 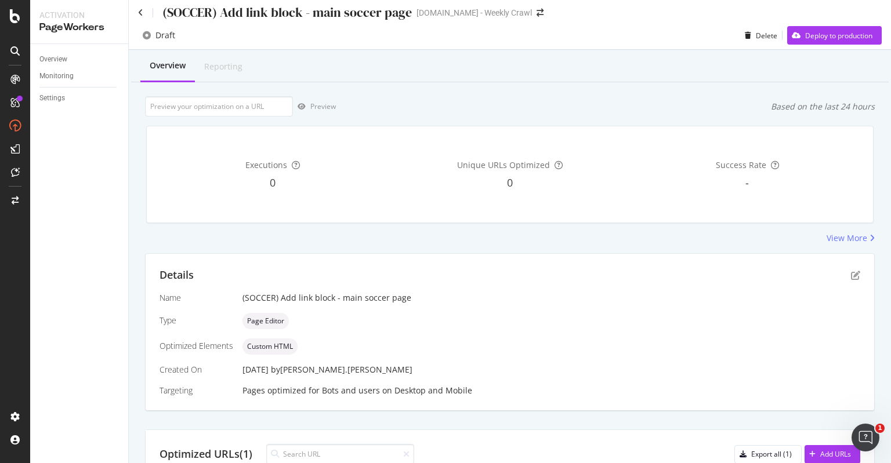 What do you see at coordinates (855, 275) in the screenshot?
I see `div: pen-to-square` at bounding box center [855, 275].